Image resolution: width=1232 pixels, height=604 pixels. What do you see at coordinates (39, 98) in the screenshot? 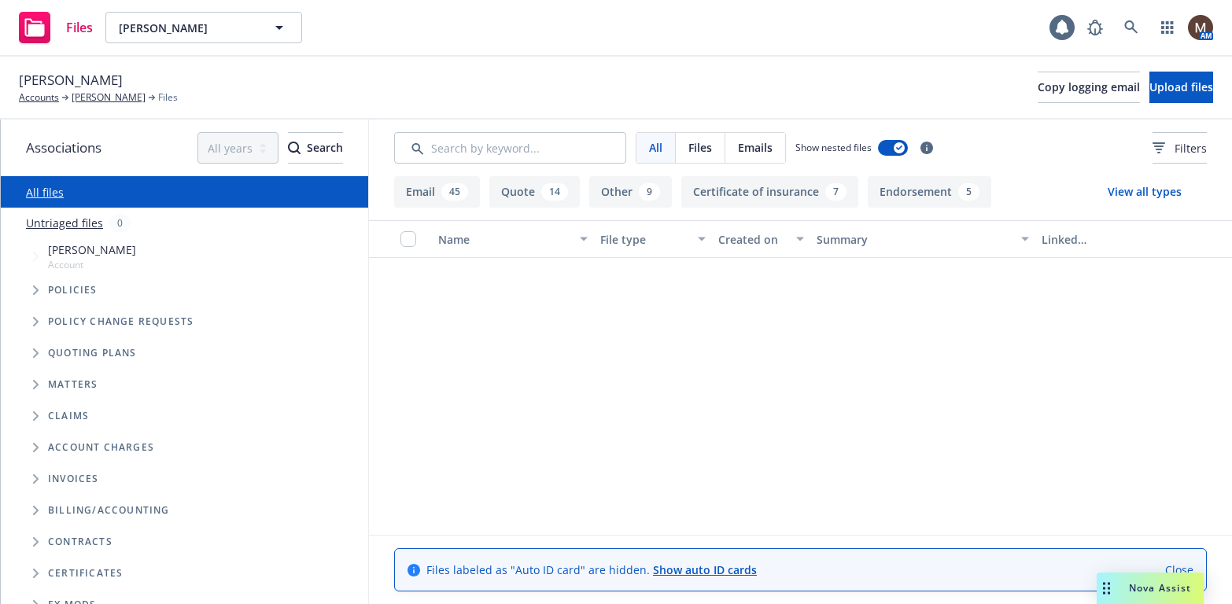
I see `a: Accounts` at bounding box center [39, 98].